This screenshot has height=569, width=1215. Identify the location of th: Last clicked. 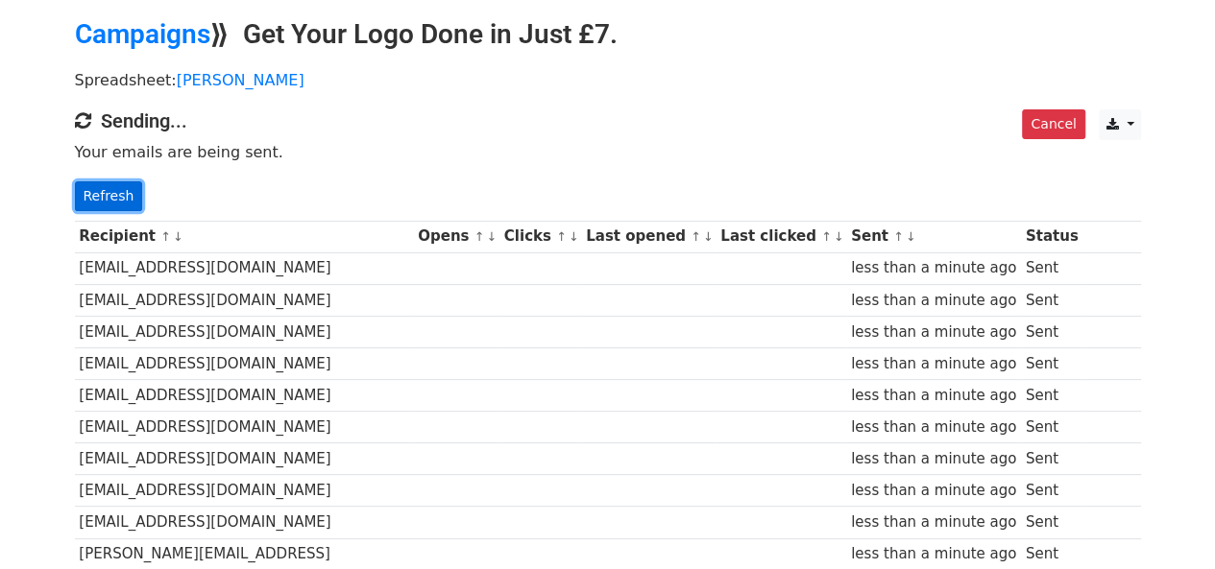
(781, 236).